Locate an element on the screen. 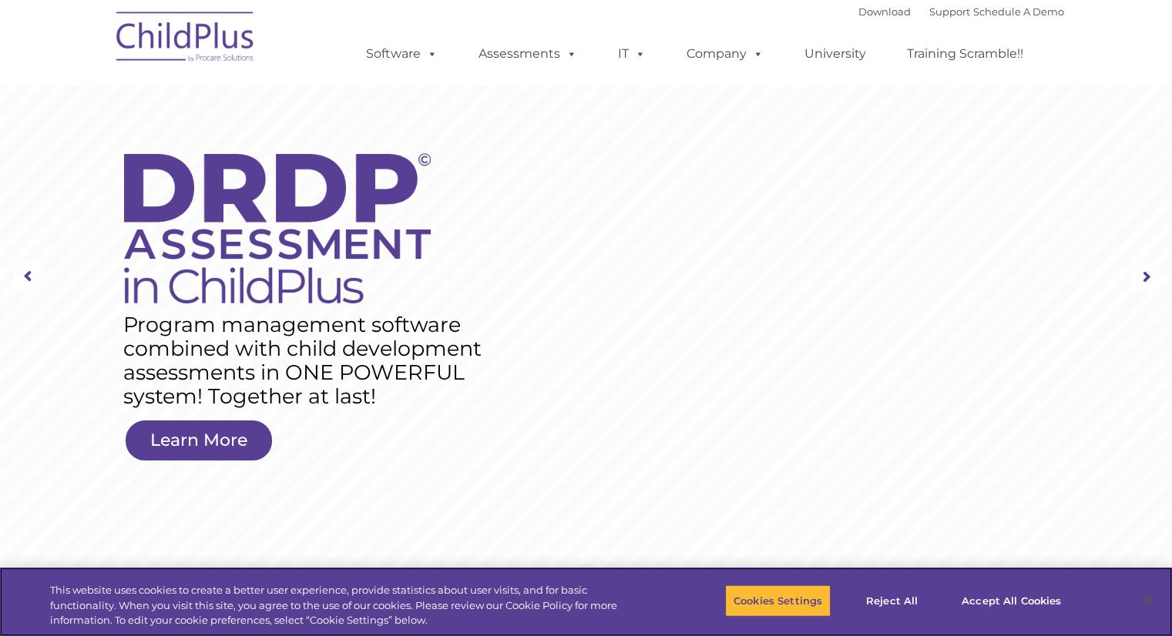  img: ChildPlus by Procare Solutions is located at coordinates (186, 39).